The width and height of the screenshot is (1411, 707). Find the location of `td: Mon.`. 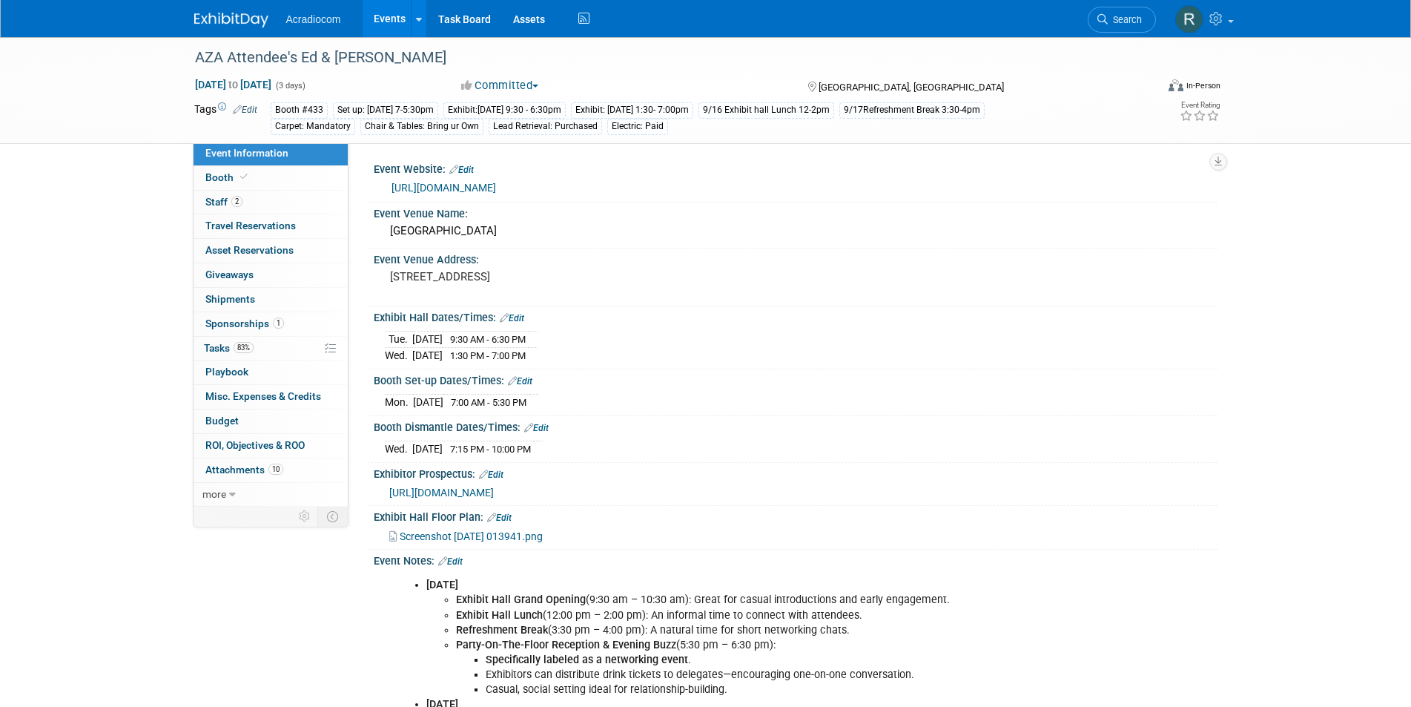

td: Mon. is located at coordinates (399, 402).